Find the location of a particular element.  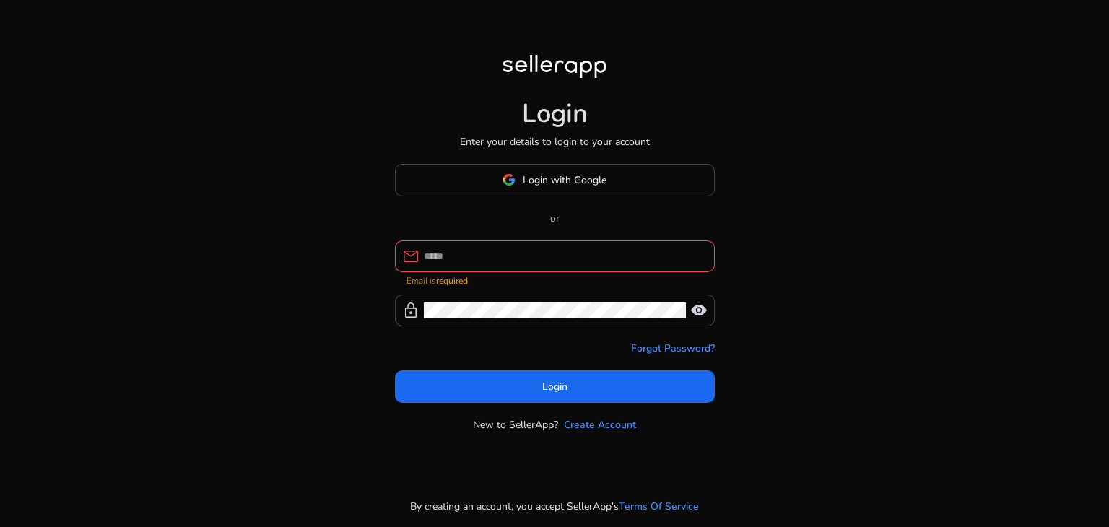

a: Terms Of Service is located at coordinates (658, 506).